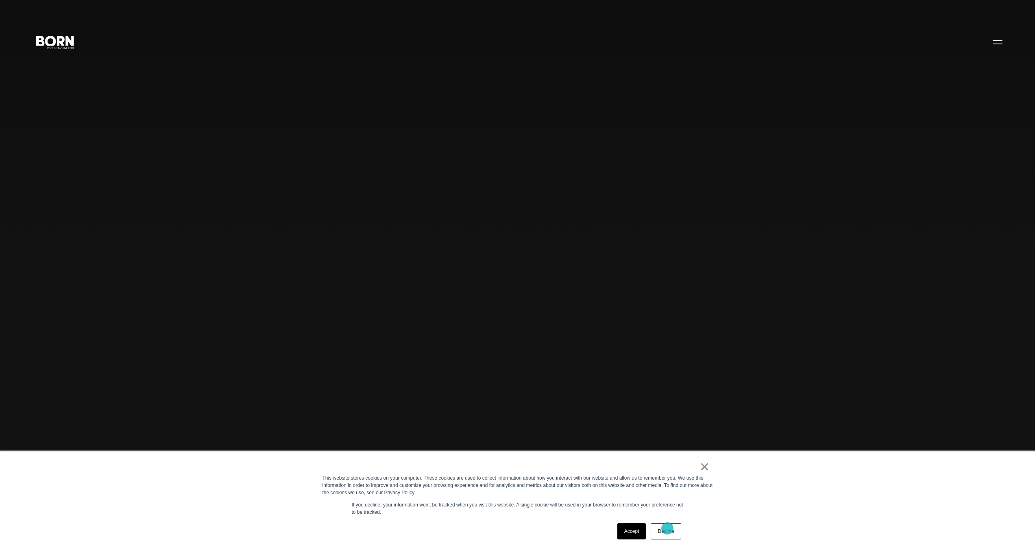 This screenshot has height=550, width=1035. What do you see at coordinates (631, 531) in the screenshot?
I see `a: Accept` at bounding box center [631, 531].